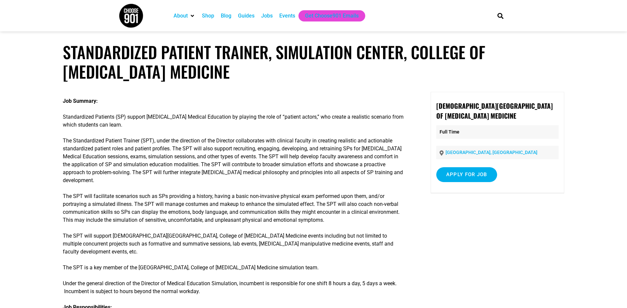 Image resolution: width=627 pixels, height=308 pixels. I want to click on div: Events, so click(287, 16).